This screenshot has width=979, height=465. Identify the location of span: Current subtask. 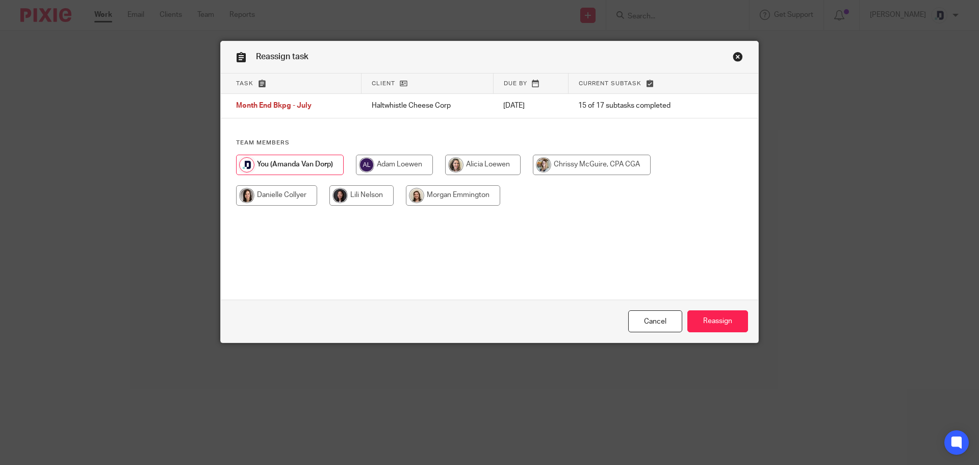
(610, 83).